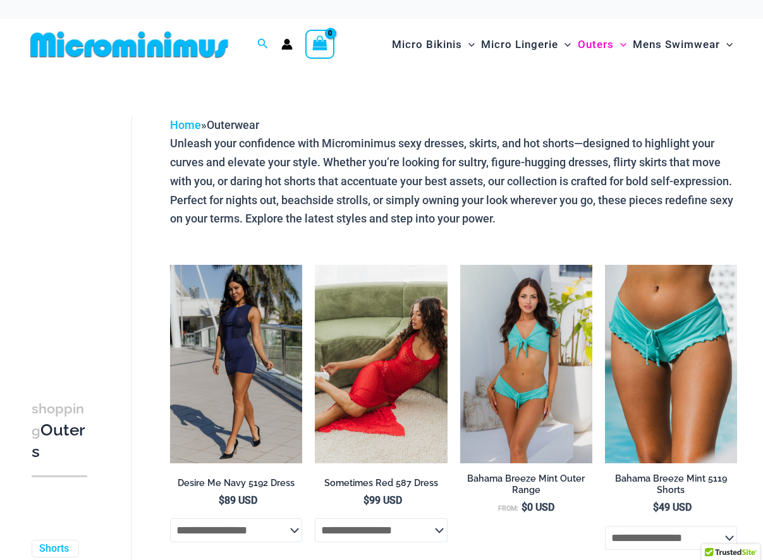  Describe the element at coordinates (59, 430) in the screenshot. I see `h3: Outers` at that location.